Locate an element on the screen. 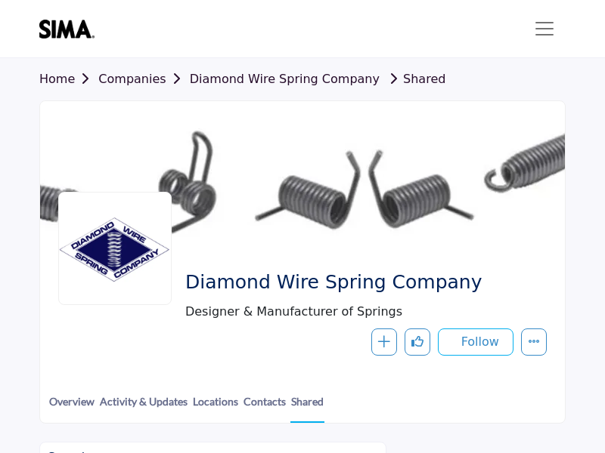 The height and width of the screenshot is (453, 605). a: Companies is located at coordinates (144, 79).